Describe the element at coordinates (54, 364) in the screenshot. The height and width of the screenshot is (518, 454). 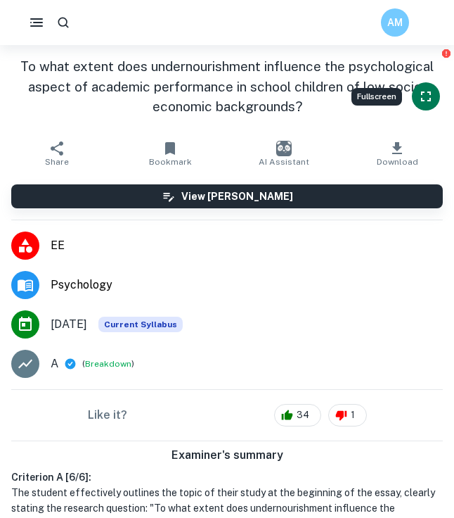
I see `p: A` at that location.